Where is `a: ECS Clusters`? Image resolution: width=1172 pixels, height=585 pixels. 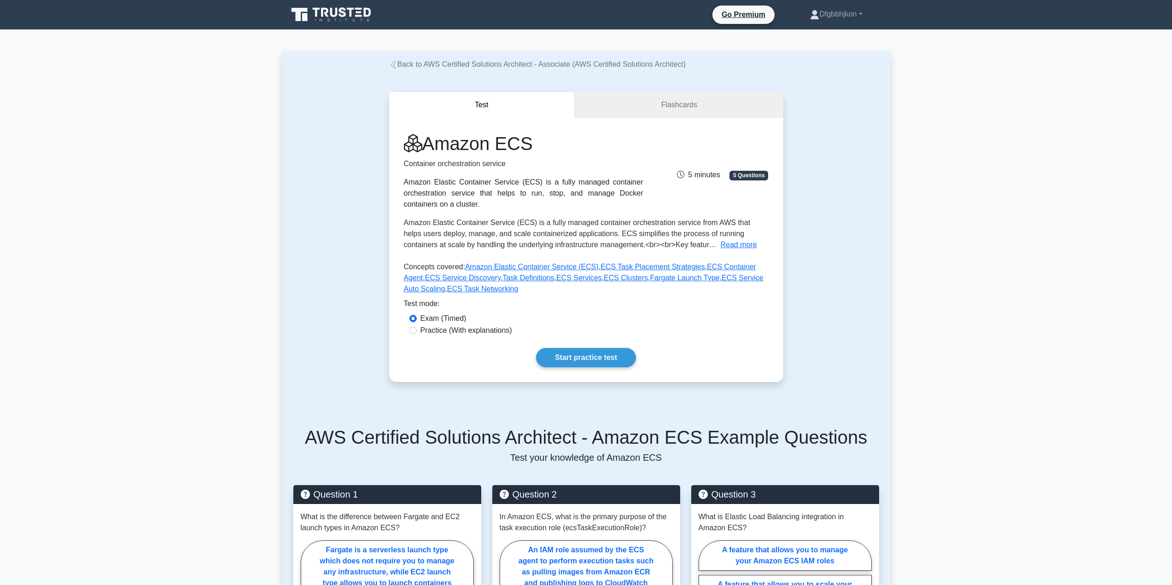
a: ECS Clusters is located at coordinates (626, 278).